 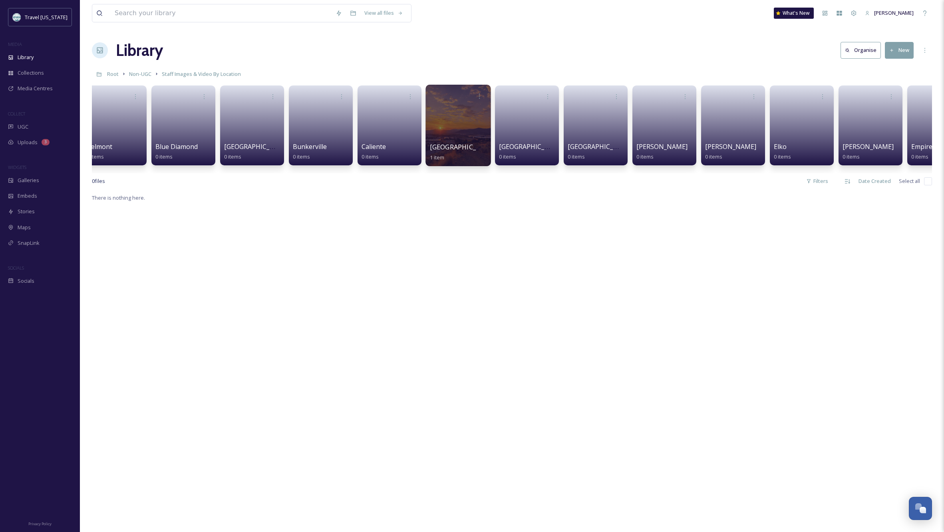 What do you see at coordinates (100, 147) in the screenshot?
I see `span: Belmont` at bounding box center [100, 147].